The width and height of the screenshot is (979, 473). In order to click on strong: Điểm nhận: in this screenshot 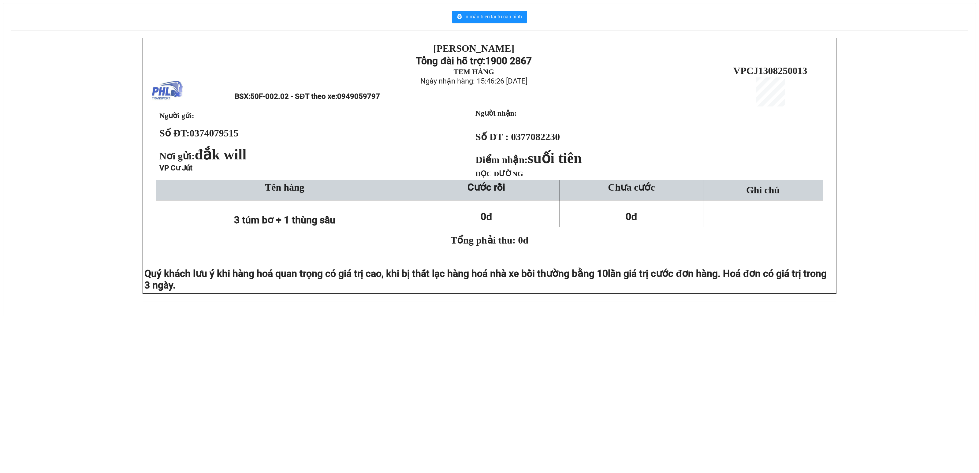, I will do `click(528, 160)`.